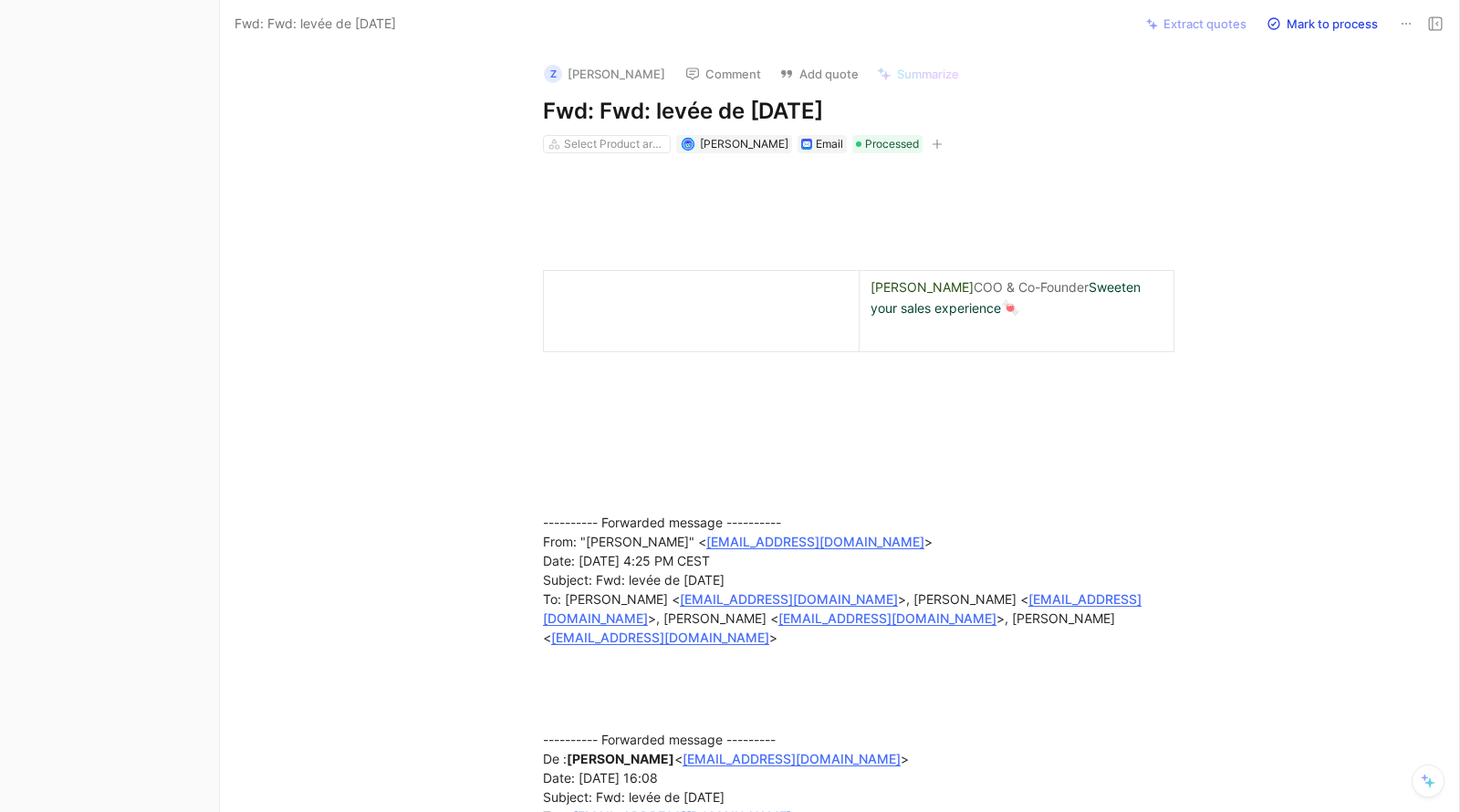  Describe the element at coordinates (887, 144) in the screenshot. I see `div: Processed` at that location.